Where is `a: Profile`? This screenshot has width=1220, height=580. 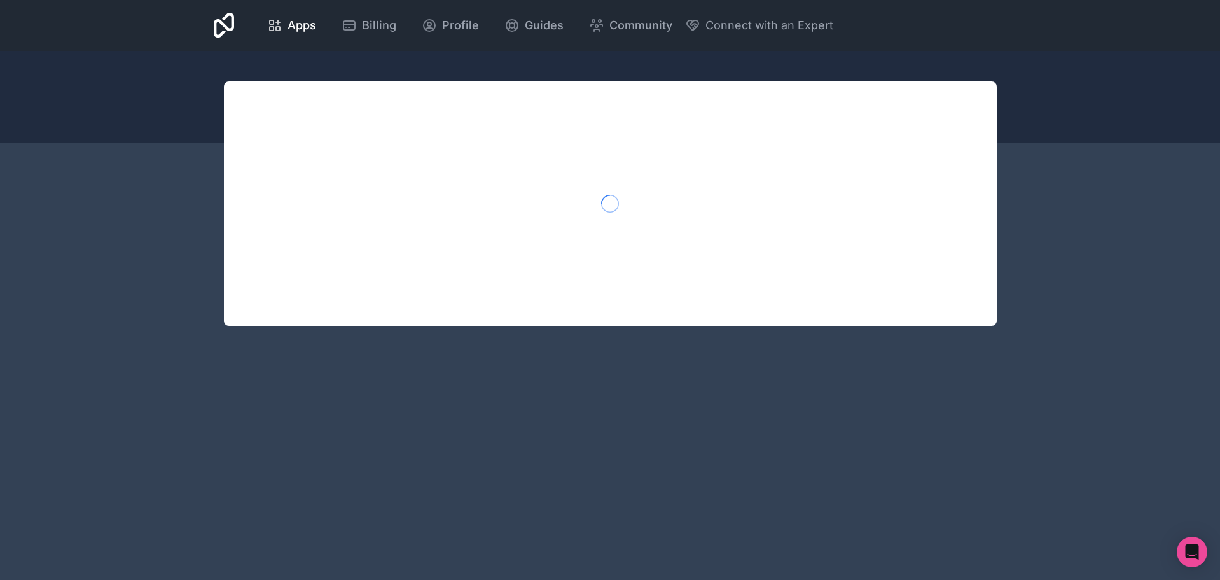 a: Profile is located at coordinates (450, 25).